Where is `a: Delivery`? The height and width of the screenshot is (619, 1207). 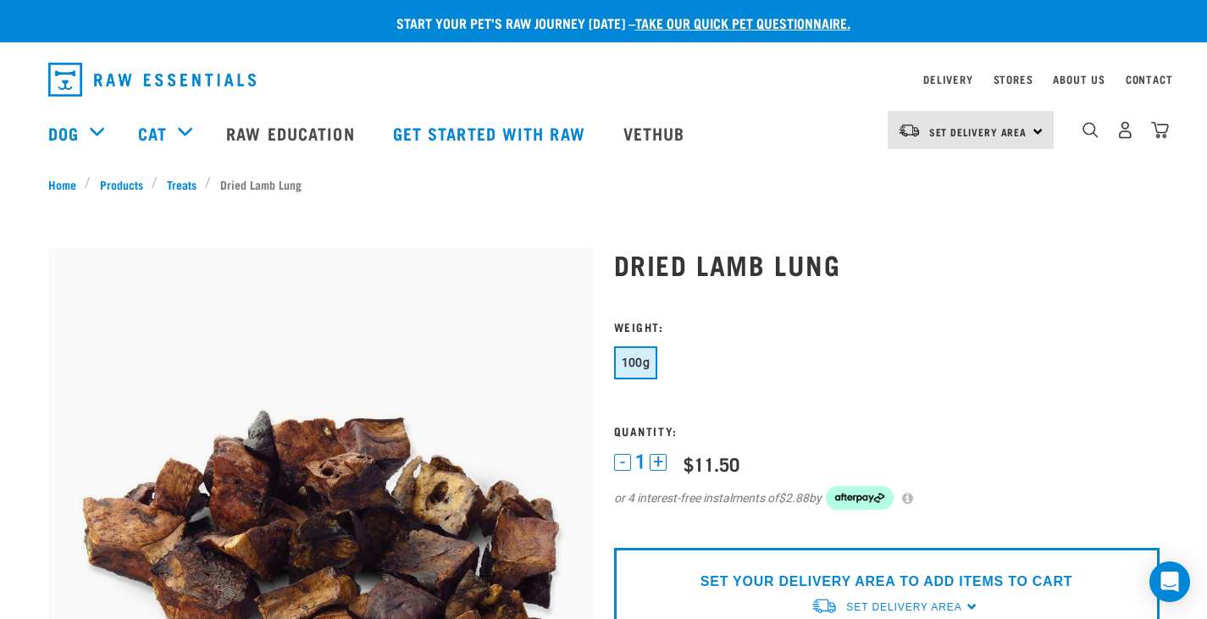
a: Delivery is located at coordinates (948, 79).